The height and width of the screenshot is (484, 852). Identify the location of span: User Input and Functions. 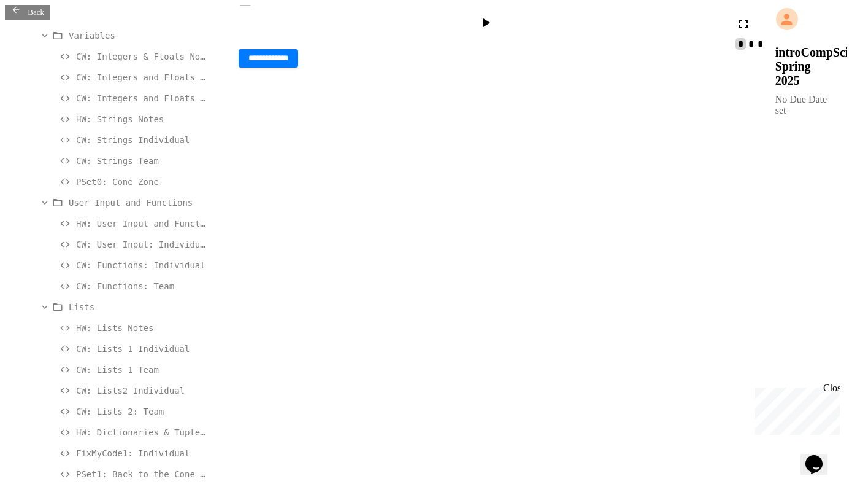
(139, 203).